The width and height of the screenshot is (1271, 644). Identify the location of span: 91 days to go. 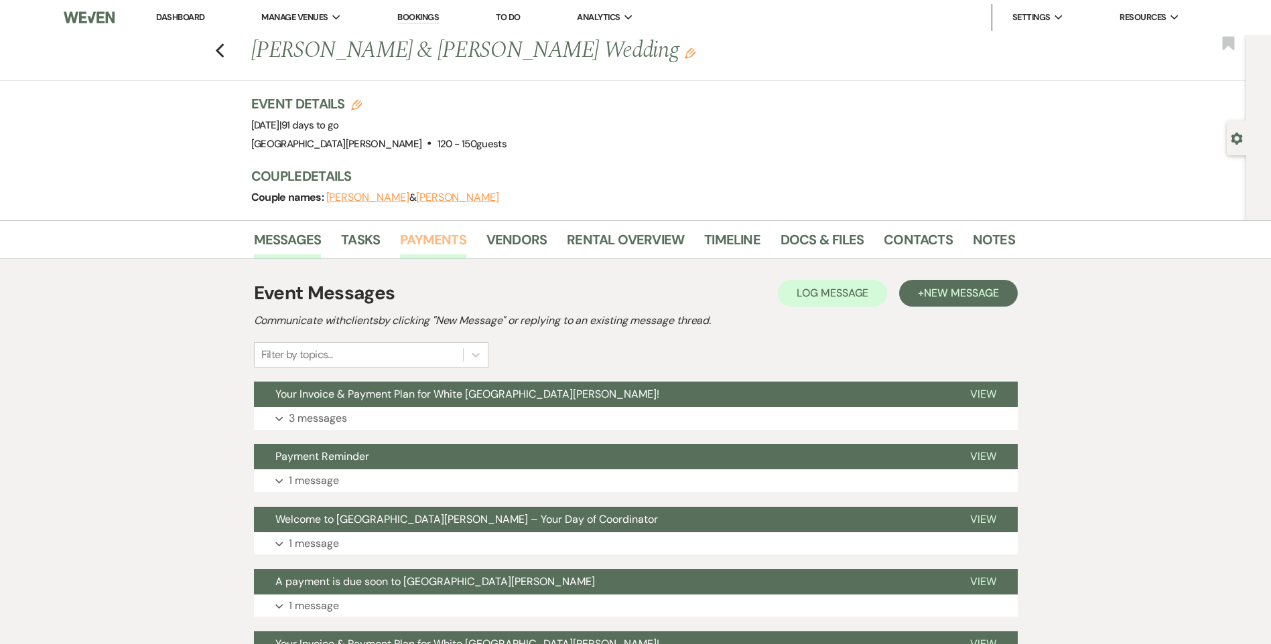
(310, 125).